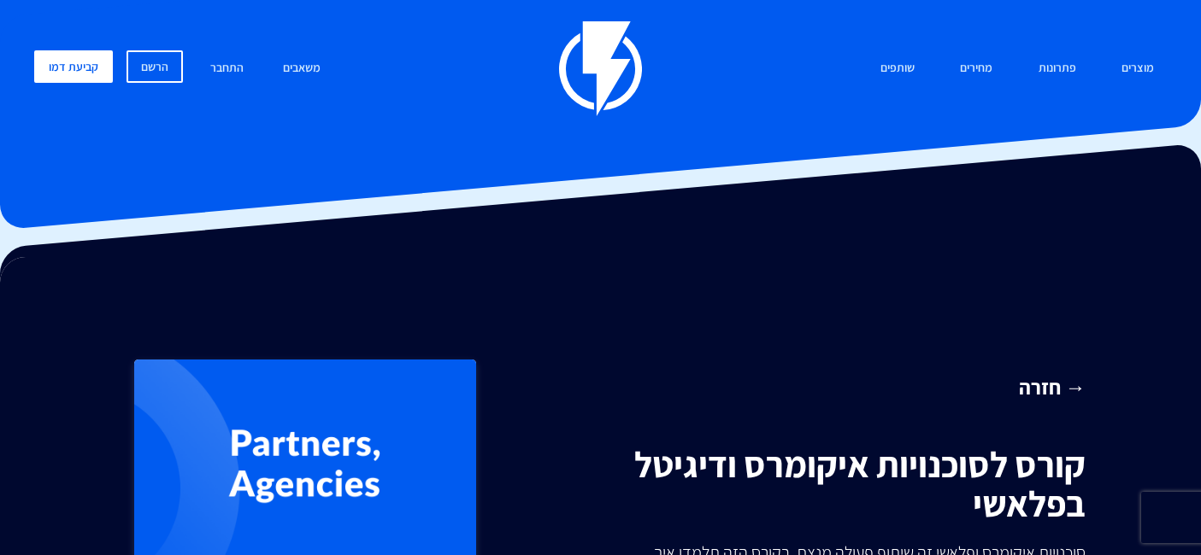 The height and width of the screenshot is (555, 1201). What do you see at coordinates (808, 485) in the screenshot?
I see `h1: קורס לסוכנויות איקומרס ודיגיטל בפלאשי` at bounding box center [808, 485].